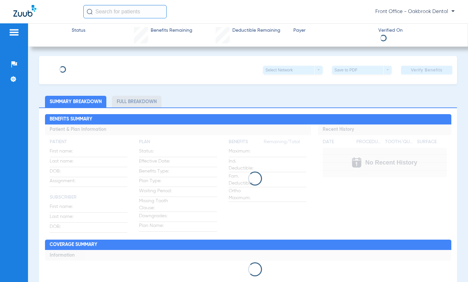 The width and height of the screenshot is (468, 282). What do you see at coordinates (415, 12) in the screenshot?
I see `span: Front Office - Oakbrook Dental` at bounding box center [415, 12].